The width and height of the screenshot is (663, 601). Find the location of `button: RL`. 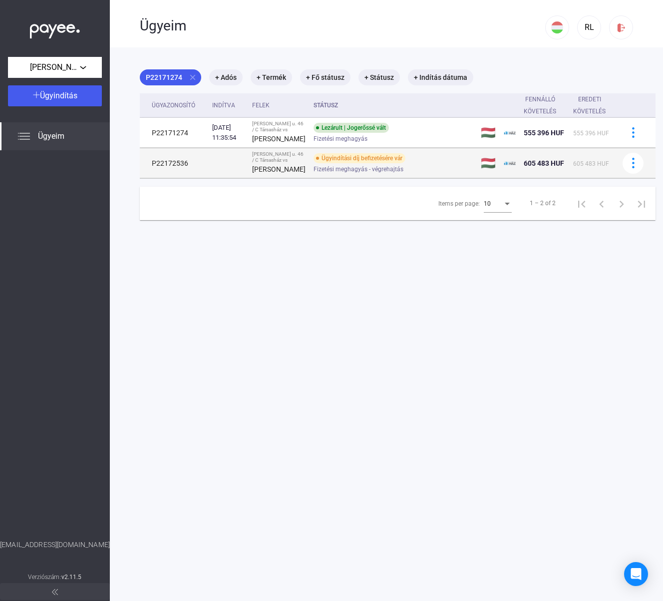

button: RL is located at coordinates (589, 27).